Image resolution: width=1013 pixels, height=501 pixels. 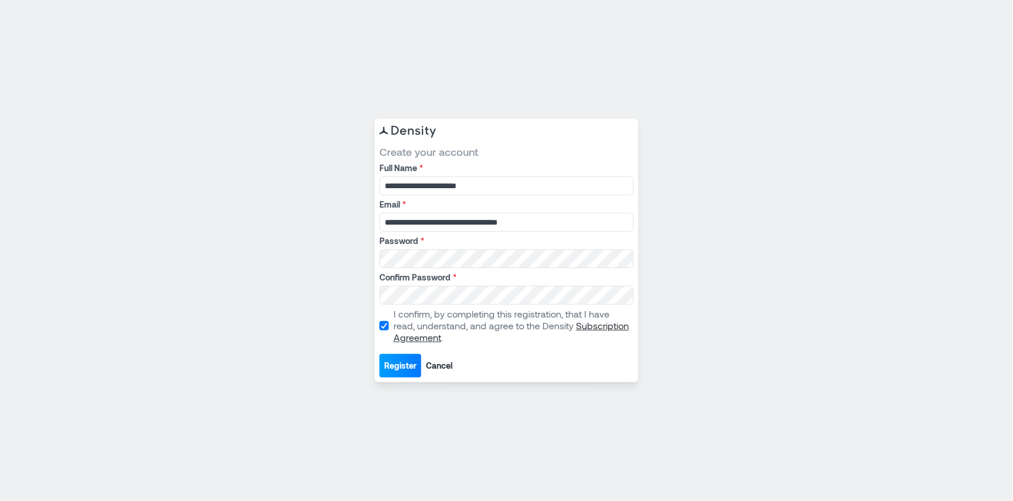 I want to click on label: Email, so click(x=505, y=205).